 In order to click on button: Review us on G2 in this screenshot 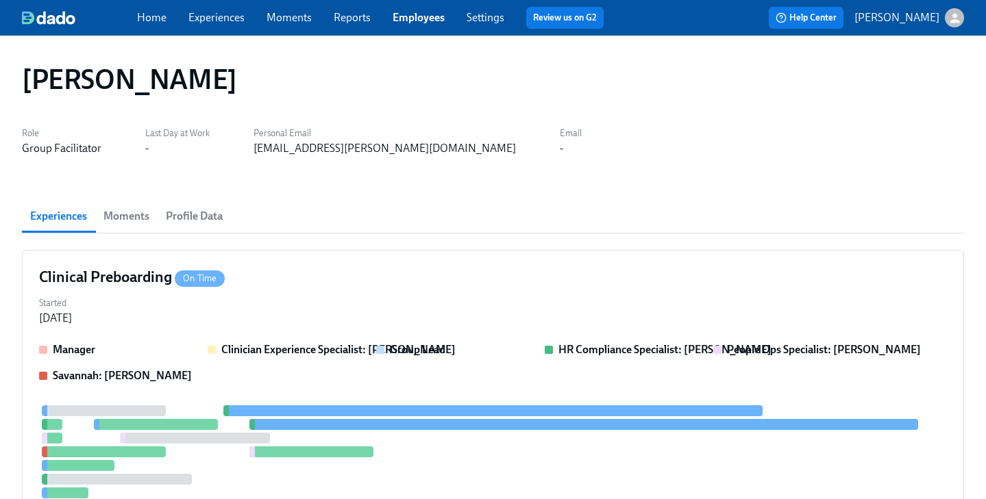, I will do `click(564, 18)`.